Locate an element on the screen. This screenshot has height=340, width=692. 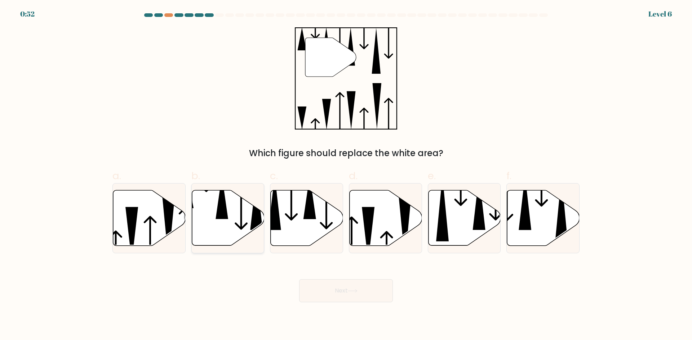
span: d. is located at coordinates (353, 176).